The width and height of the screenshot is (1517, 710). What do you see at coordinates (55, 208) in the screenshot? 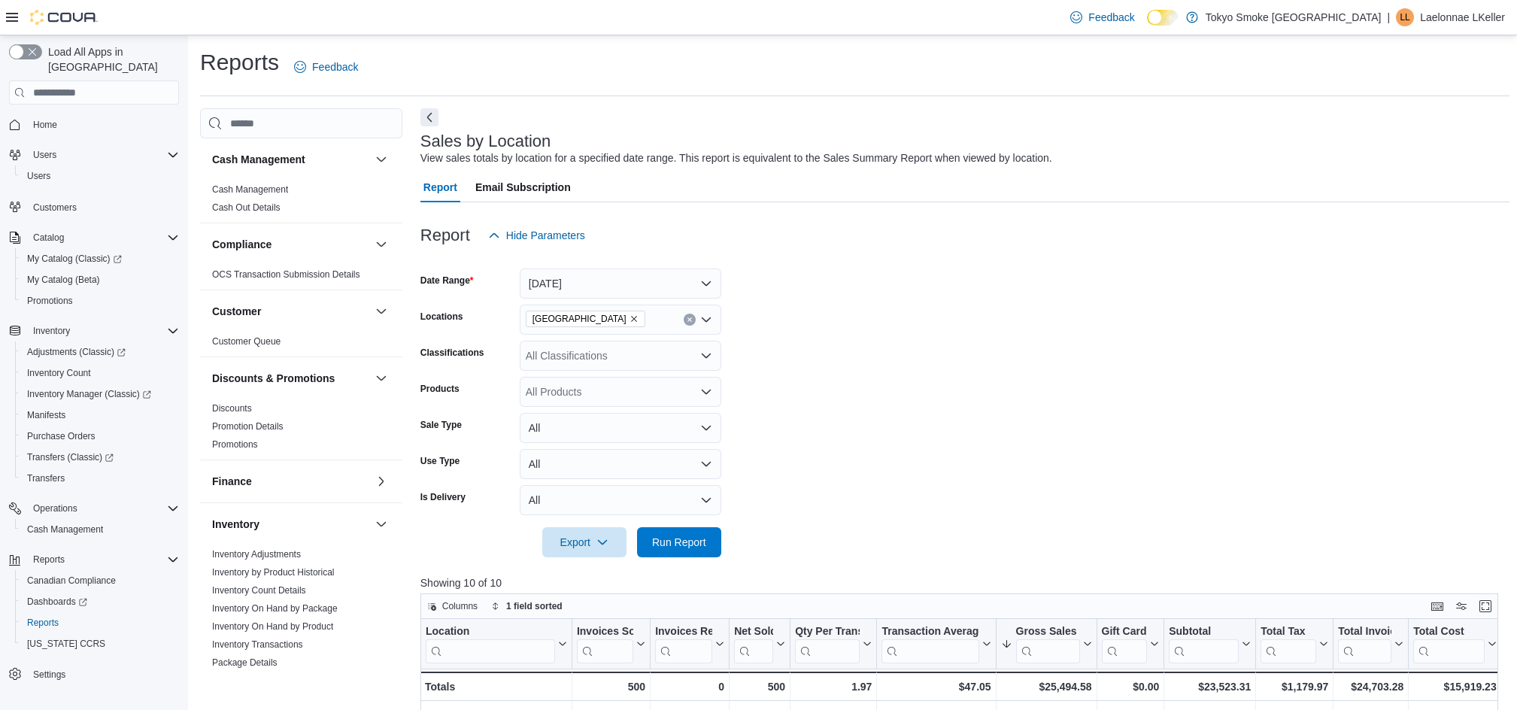
I see `a: Customers` at bounding box center [55, 208].